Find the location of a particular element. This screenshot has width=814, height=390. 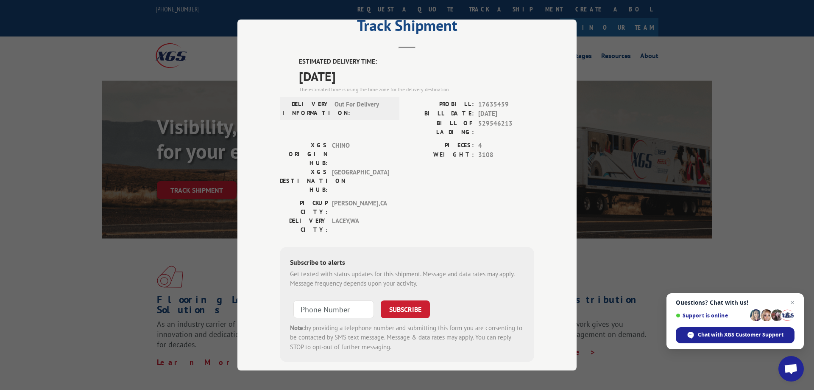

span: 3108 is located at coordinates (506, 155).